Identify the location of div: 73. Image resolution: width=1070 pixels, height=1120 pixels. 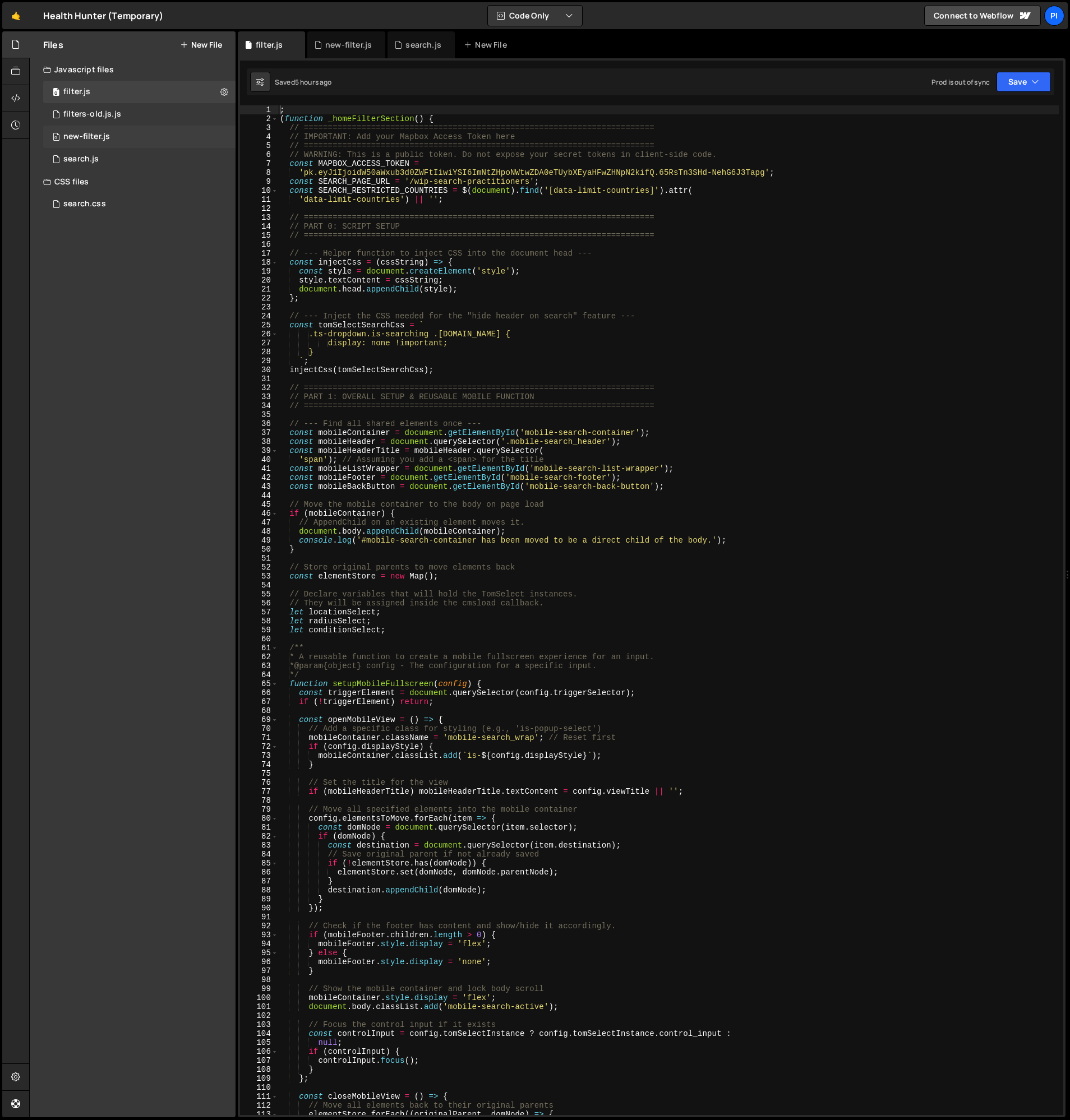
(259, 756).